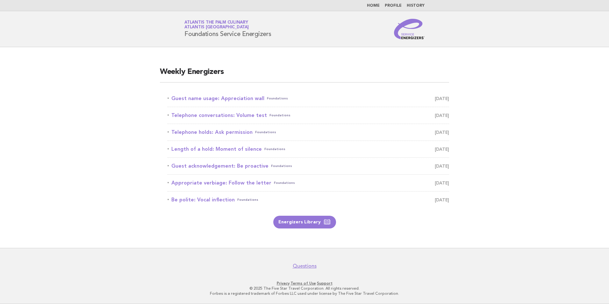 This screenshot has height=304, width=609. I want to click on a: Questions, so click(304, 266).